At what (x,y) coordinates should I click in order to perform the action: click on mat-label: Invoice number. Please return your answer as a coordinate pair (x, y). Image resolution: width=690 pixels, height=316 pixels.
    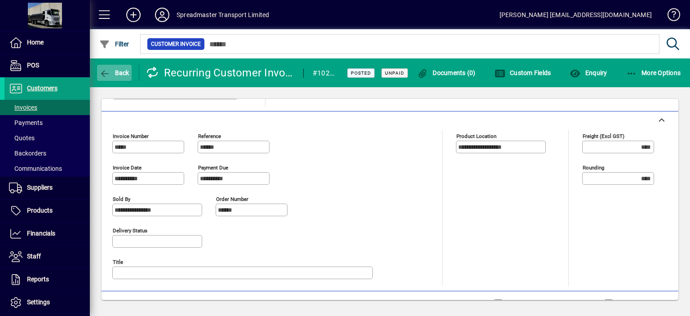
    Looking at the image, I should click on (131, 136).